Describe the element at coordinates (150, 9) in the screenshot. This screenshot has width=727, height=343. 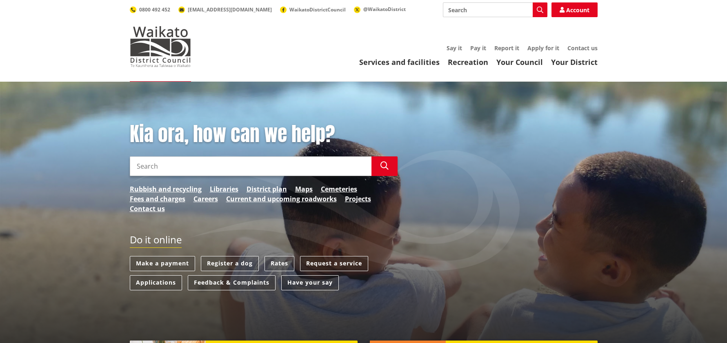
I see `a: 0800 492 452` at that location.